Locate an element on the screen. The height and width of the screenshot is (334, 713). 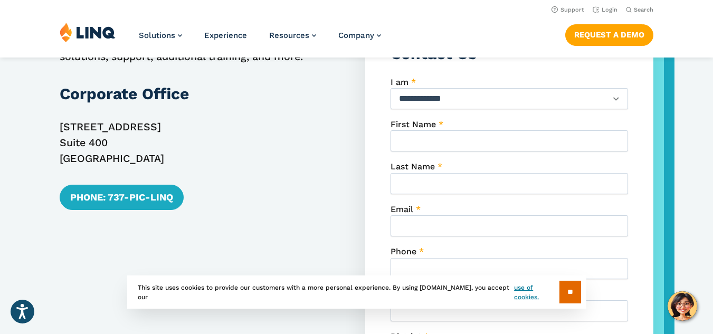
a: use of cookies. is located at coordinates (536, 292).